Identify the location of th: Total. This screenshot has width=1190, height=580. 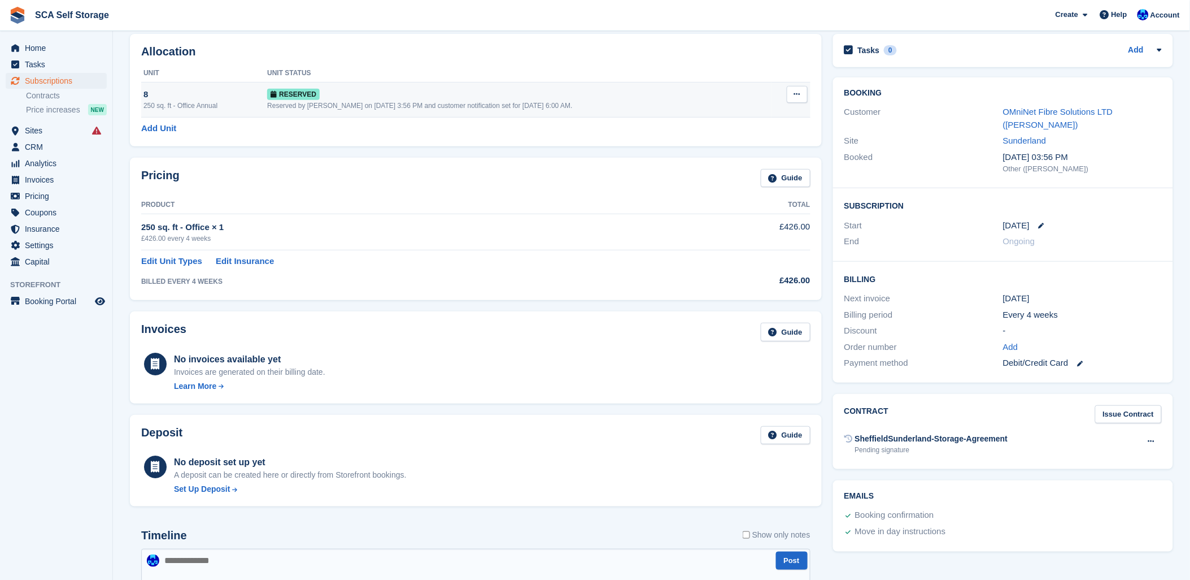
(748, 205).